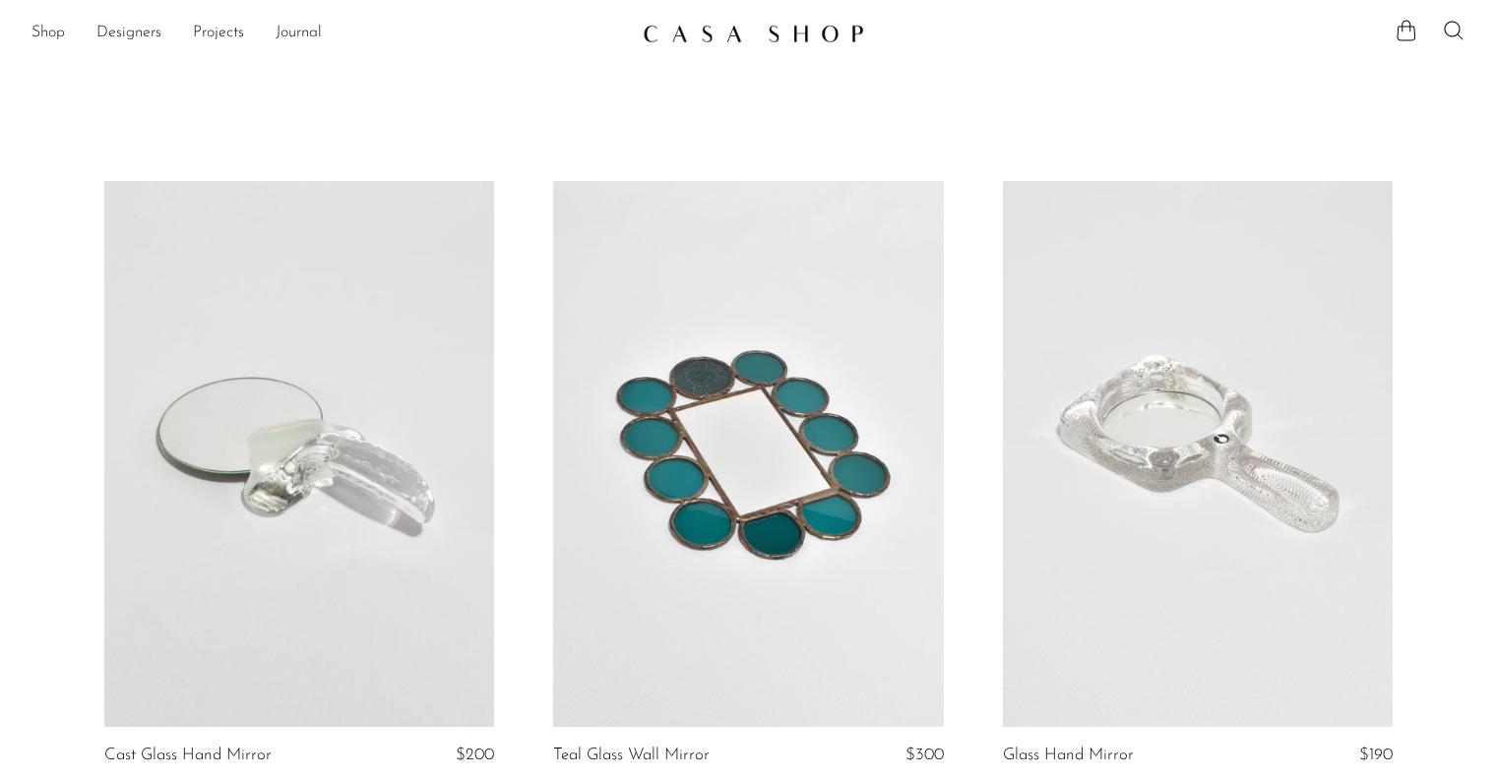 This screenshot has width=1497, height=778. Describe the element at coordinates (298, 33) in the screenshot. I see `a: Journal` at that location.